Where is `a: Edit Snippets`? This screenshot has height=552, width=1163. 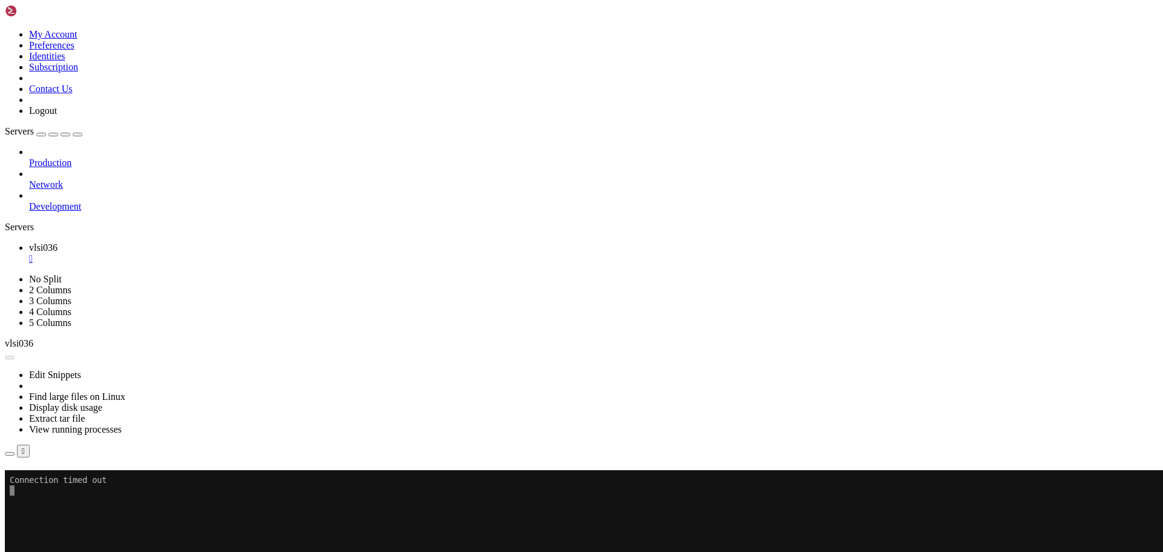 a: Edit Snippets is located at coordinates (55, 374).